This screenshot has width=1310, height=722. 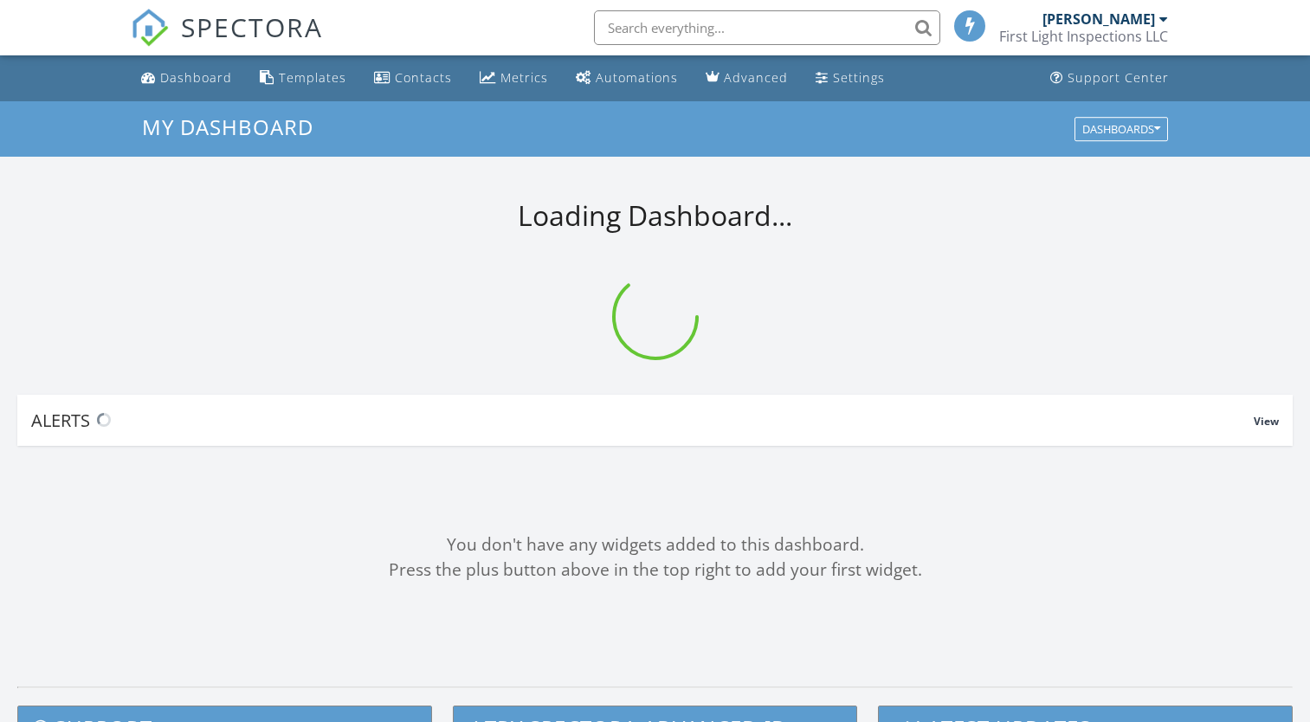 What do you see at coordinates (1266, 421) in the screenshot?
I see `span: View` at bounding box center [1266, 421].